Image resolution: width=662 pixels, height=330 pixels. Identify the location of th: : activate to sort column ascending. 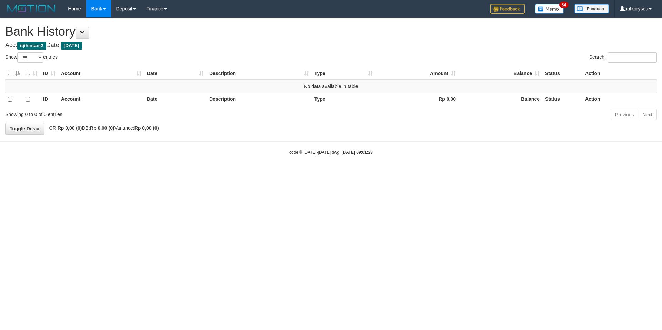
(31, 73).